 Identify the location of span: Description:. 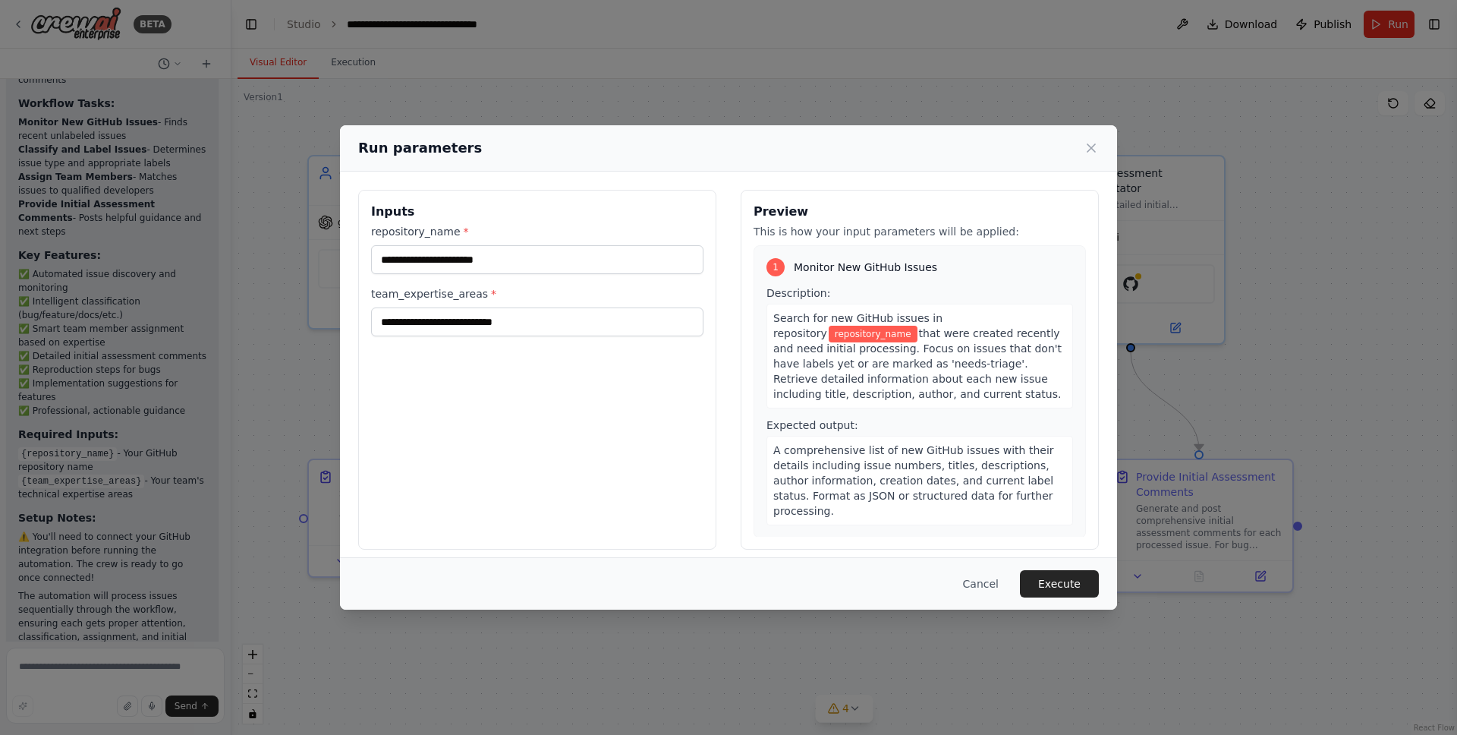
(798, 293).